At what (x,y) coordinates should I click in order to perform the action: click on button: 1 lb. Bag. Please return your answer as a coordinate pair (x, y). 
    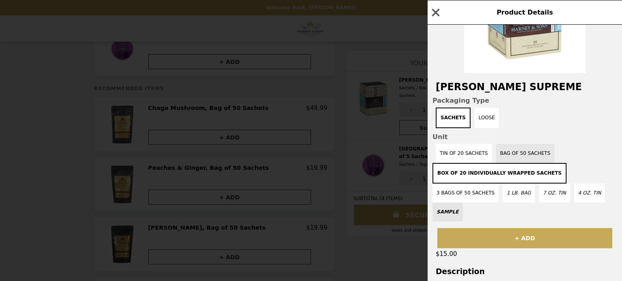
    Looking at the image, I should click on (518, 193).